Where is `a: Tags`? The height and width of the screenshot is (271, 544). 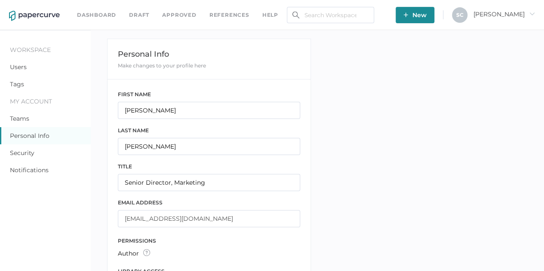 a: Tags is located at coordinates (17, 84).